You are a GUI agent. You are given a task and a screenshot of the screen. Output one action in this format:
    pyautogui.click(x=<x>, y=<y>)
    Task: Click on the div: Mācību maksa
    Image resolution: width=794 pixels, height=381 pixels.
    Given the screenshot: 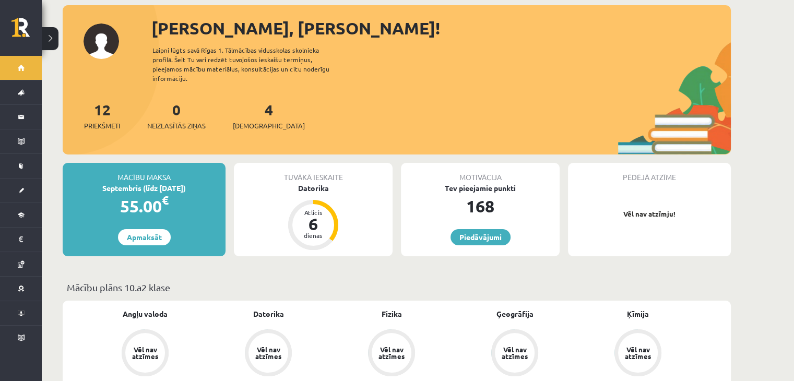 What is the action you would take?
    pyautogui.click(x=144, y=173)
    